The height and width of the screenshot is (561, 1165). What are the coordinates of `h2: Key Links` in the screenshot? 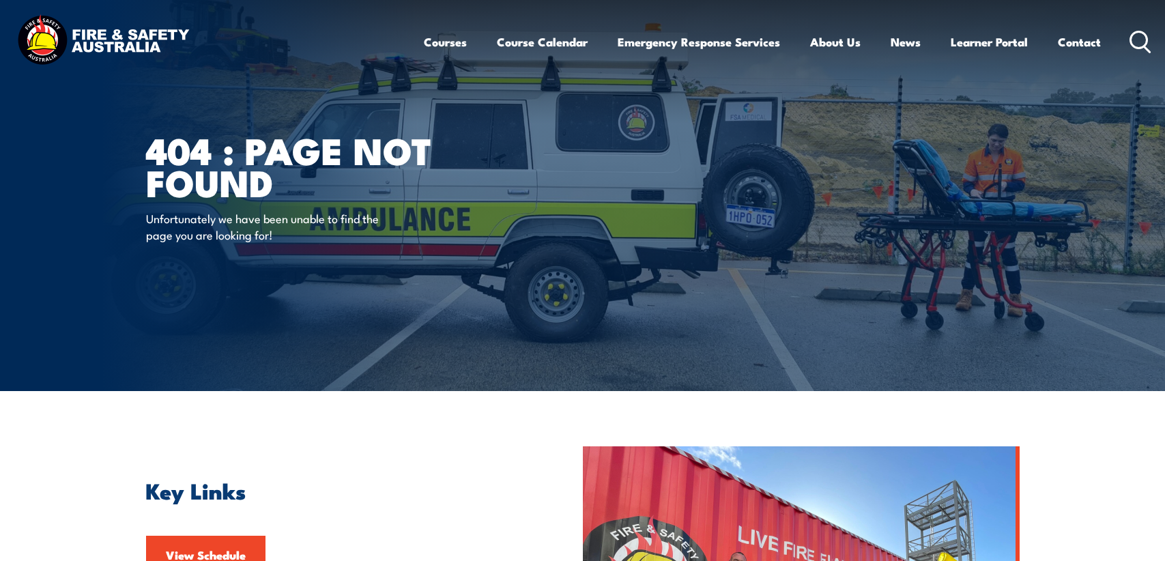 It's located at (333, 490).